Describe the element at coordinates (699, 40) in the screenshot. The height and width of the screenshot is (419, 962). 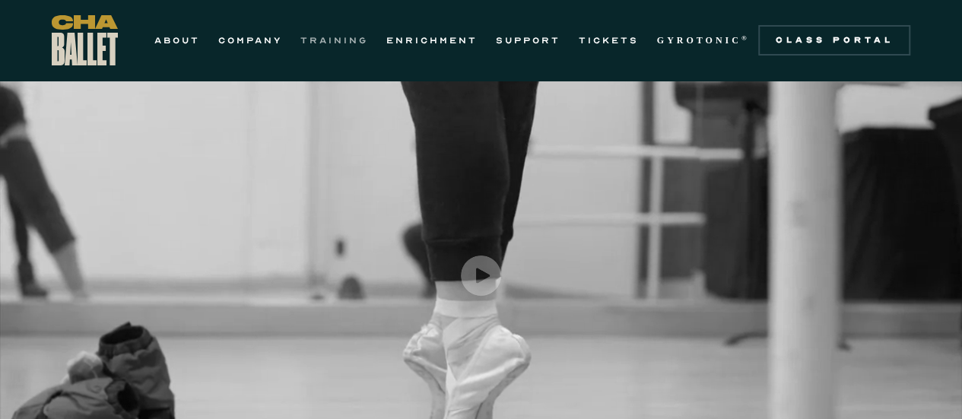
I see `strong: GYROTONIC` at that location.